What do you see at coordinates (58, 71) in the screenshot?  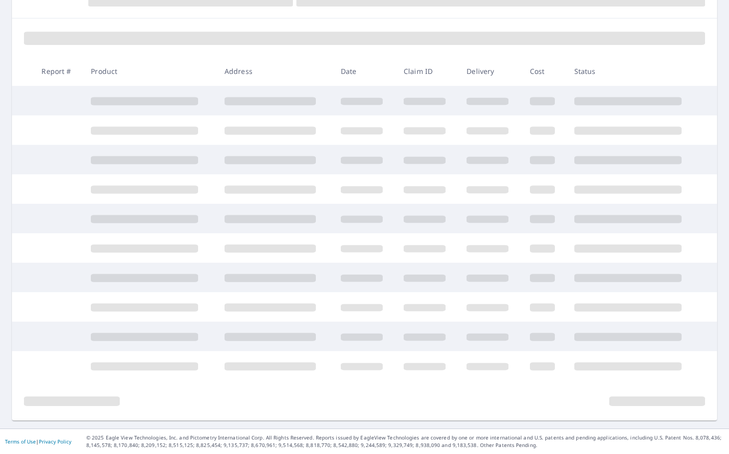 I see `th: Report #` at bounding box center [58, 71].